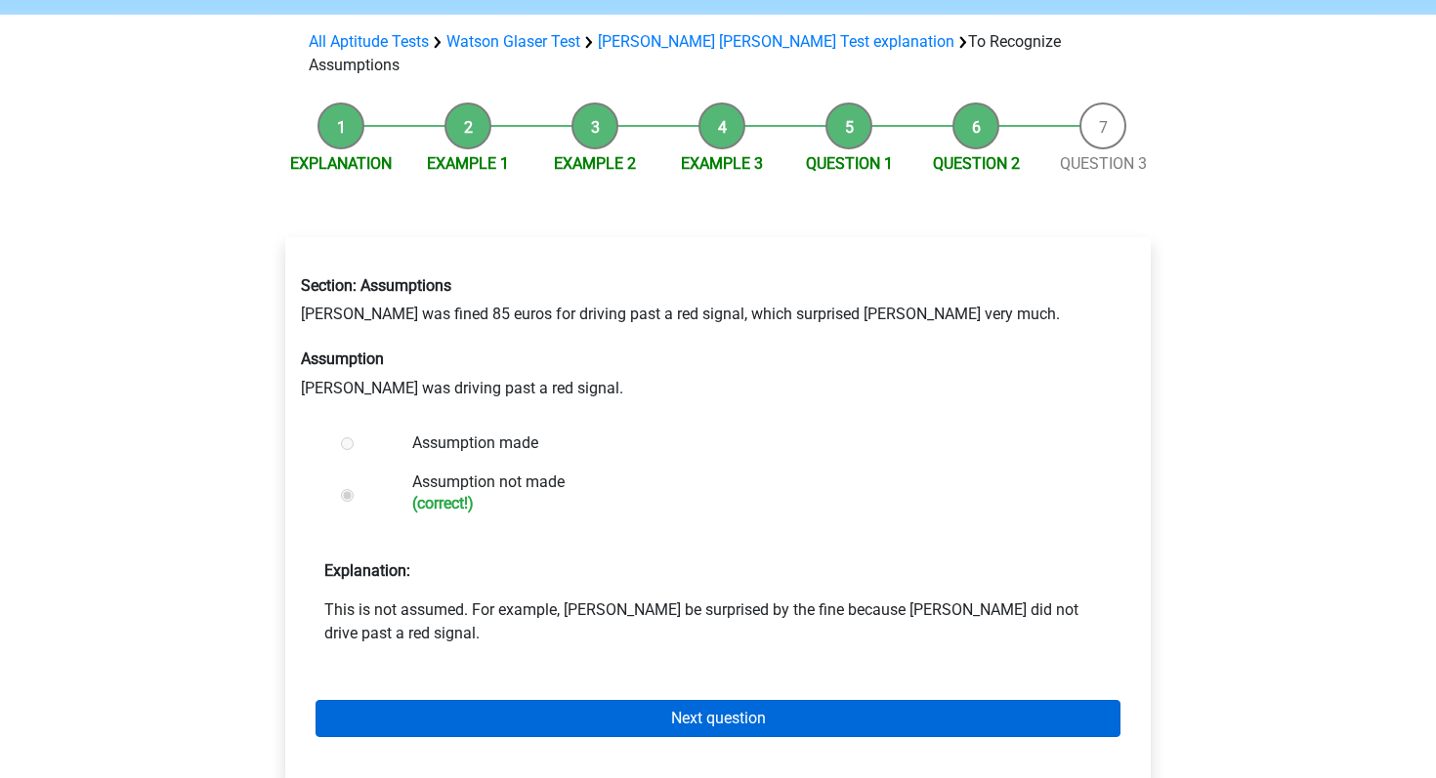 This screenshot has width=1436, height=778. Describe the element at coordinates (750, 491) in the screenshot. I see `label: Assumption not made` at that location.